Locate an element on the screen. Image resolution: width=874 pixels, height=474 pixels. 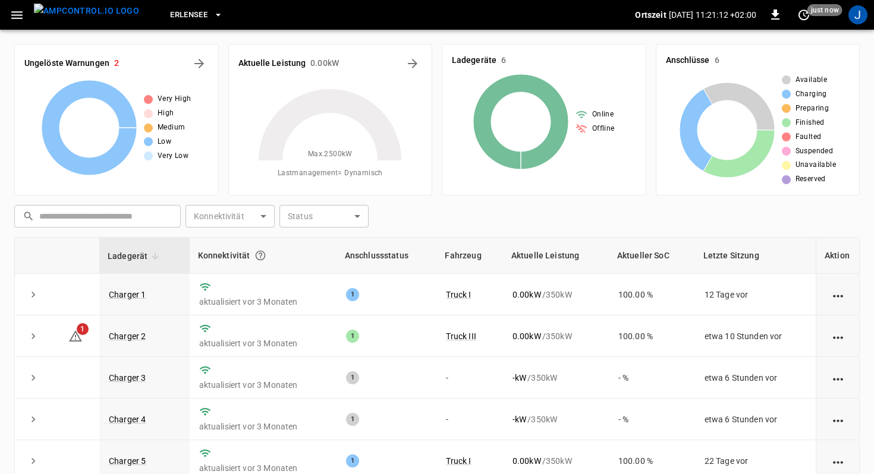
th: Aktion is located at coordinates (837, 256).